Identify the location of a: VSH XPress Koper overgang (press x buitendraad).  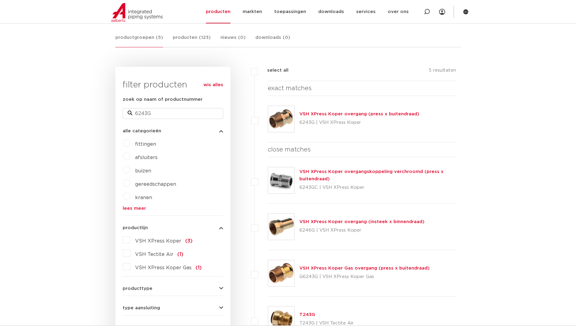
(359, 114).